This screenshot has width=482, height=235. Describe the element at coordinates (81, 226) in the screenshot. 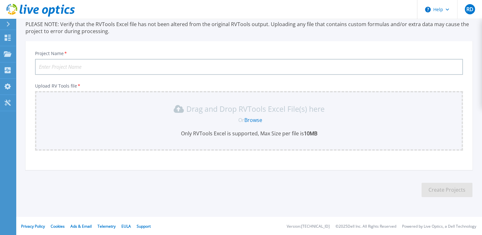

I see `a: Ads & Email` at that location.